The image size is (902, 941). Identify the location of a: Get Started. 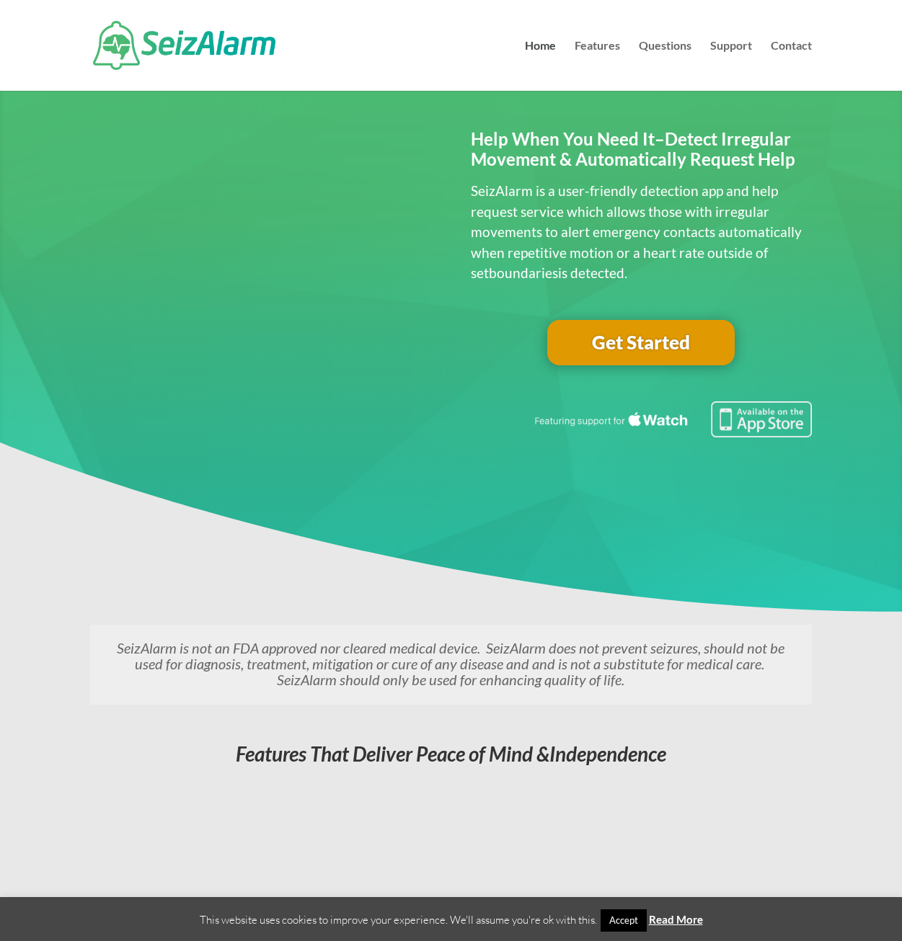
(641, 343).